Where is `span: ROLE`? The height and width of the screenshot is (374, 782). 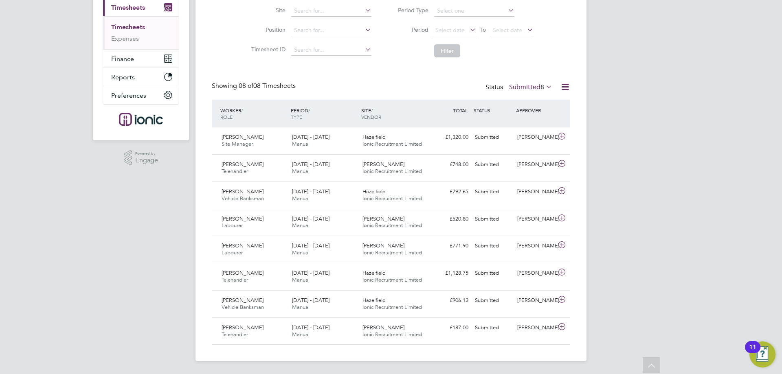 span: ROLE is located at coordinates (226, 117).